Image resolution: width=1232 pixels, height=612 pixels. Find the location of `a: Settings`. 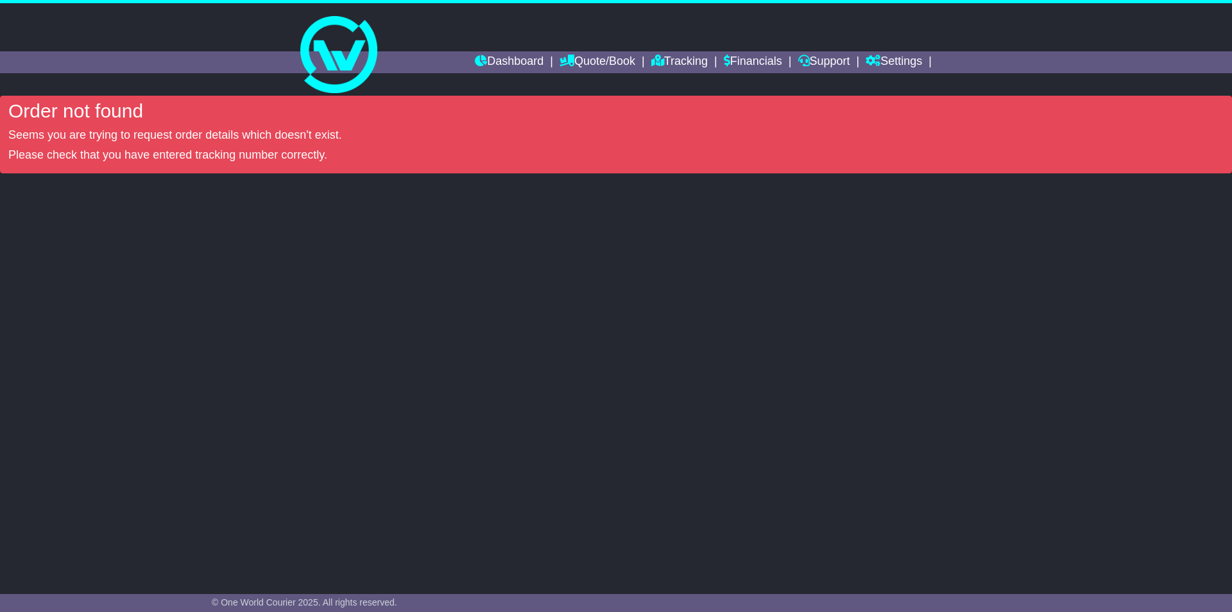

a: Settings is located at coordinates (894, 62).